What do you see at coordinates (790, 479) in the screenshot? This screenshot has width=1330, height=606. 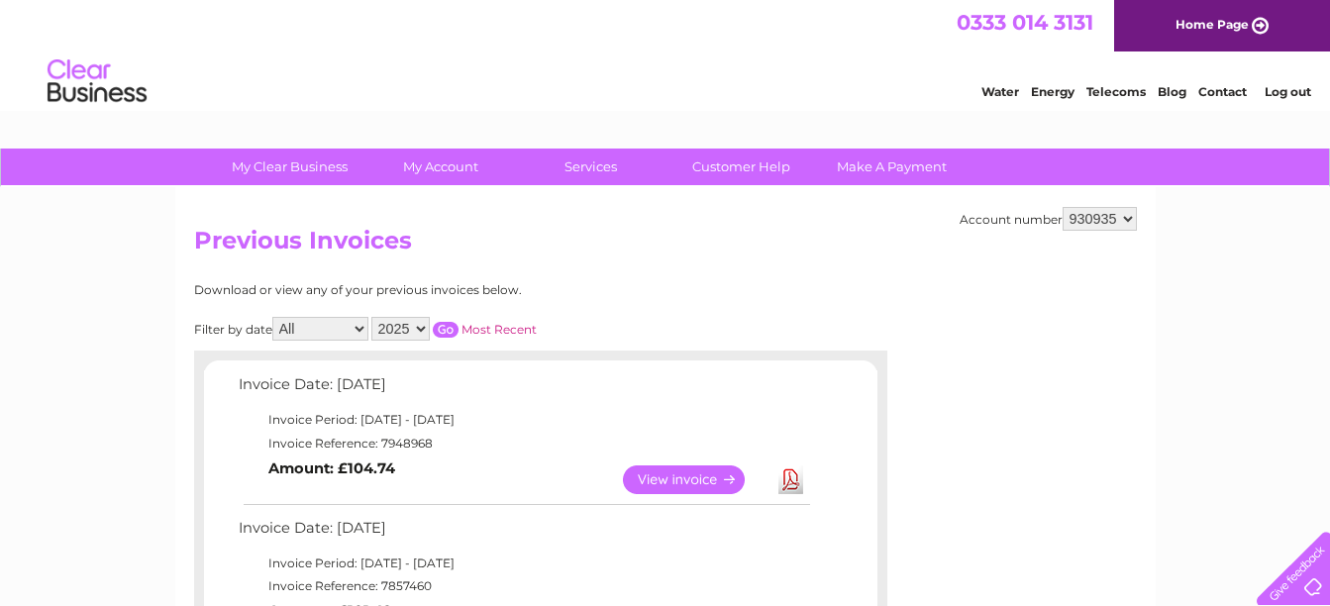 I see `a: Download` at bounding box center [790, 479].